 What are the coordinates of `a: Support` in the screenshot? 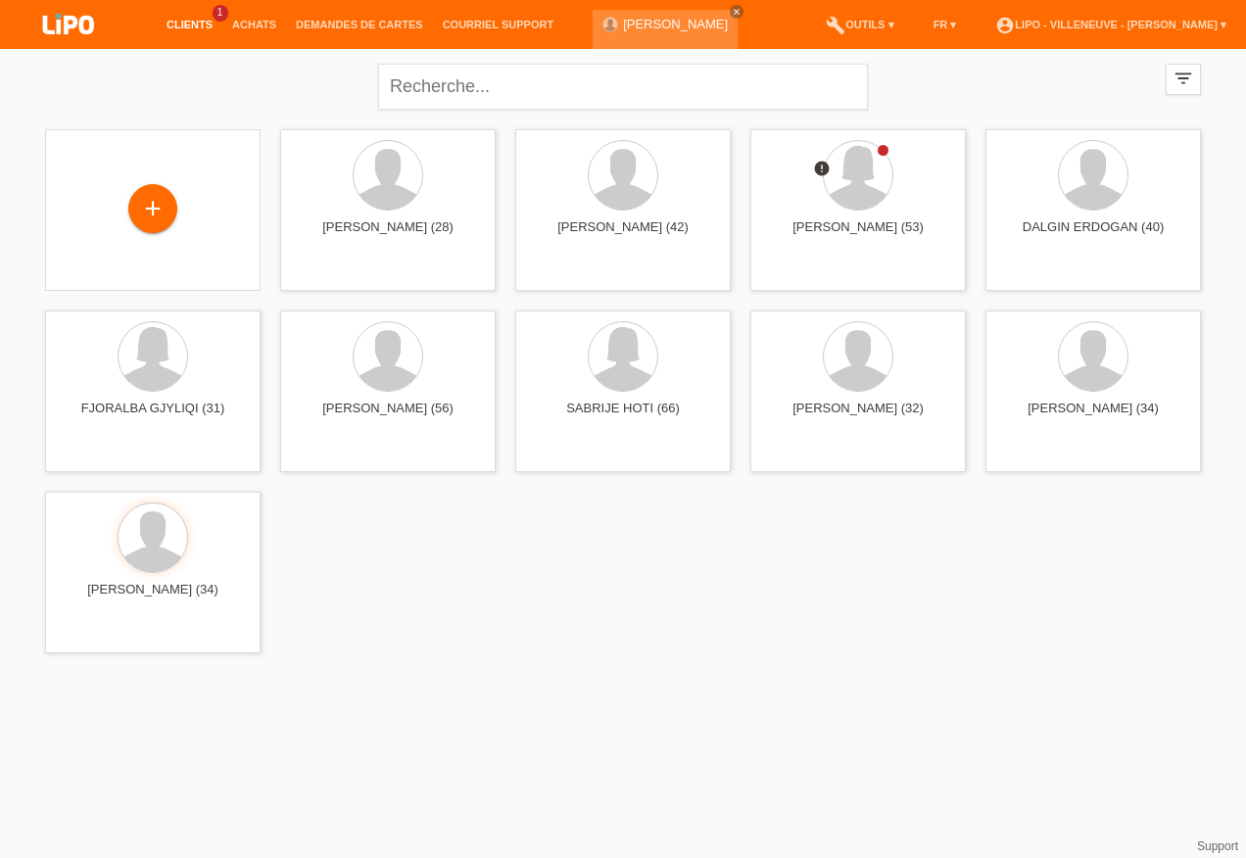 It's located at (1218, 846).